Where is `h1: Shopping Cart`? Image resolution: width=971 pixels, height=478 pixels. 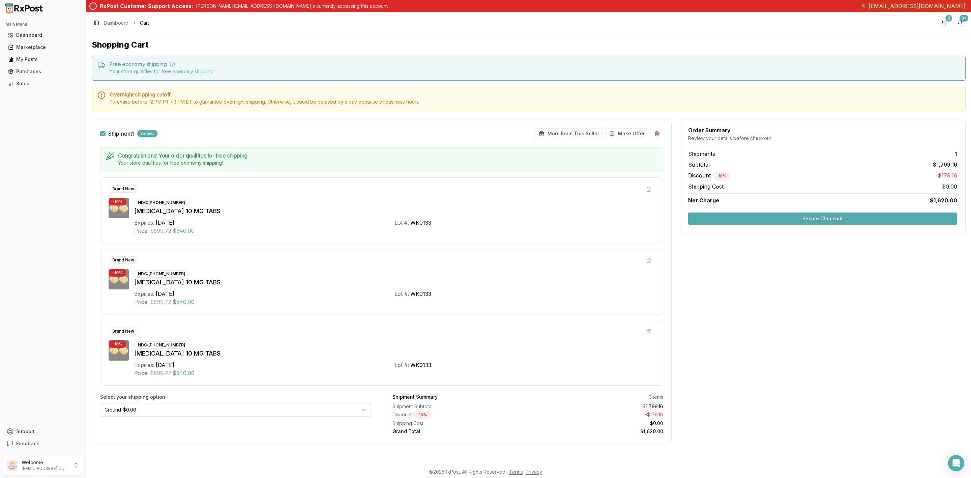 h1: Shopping Cart is located at coordinates (529, 45).